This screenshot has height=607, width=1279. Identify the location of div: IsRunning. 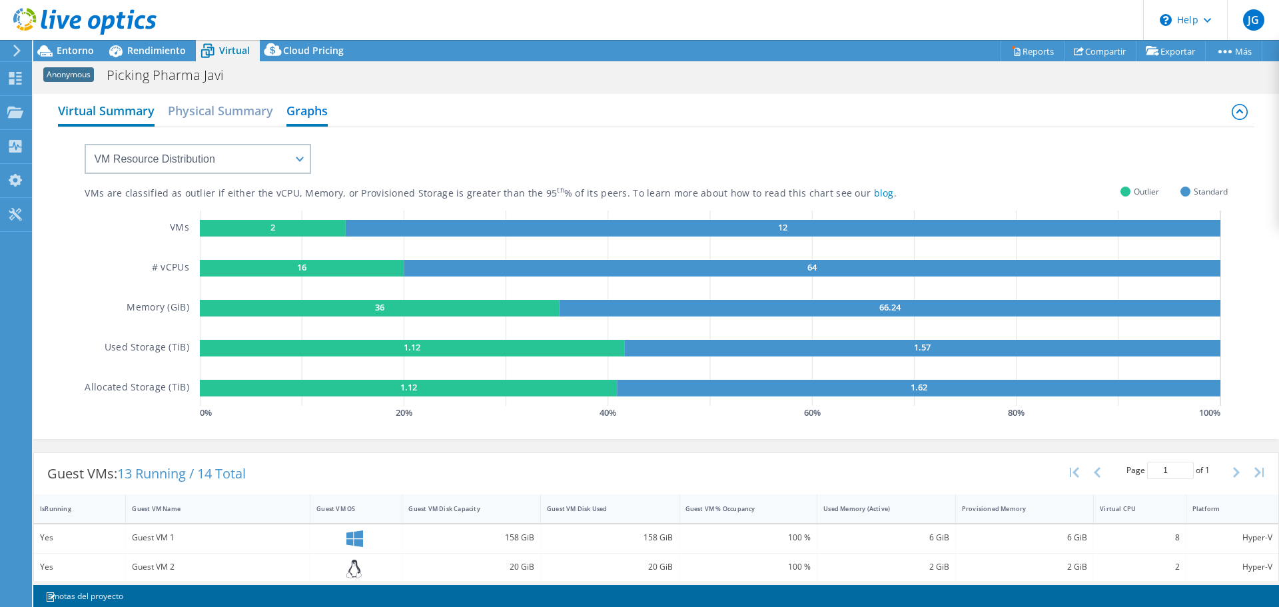
(71, 508).